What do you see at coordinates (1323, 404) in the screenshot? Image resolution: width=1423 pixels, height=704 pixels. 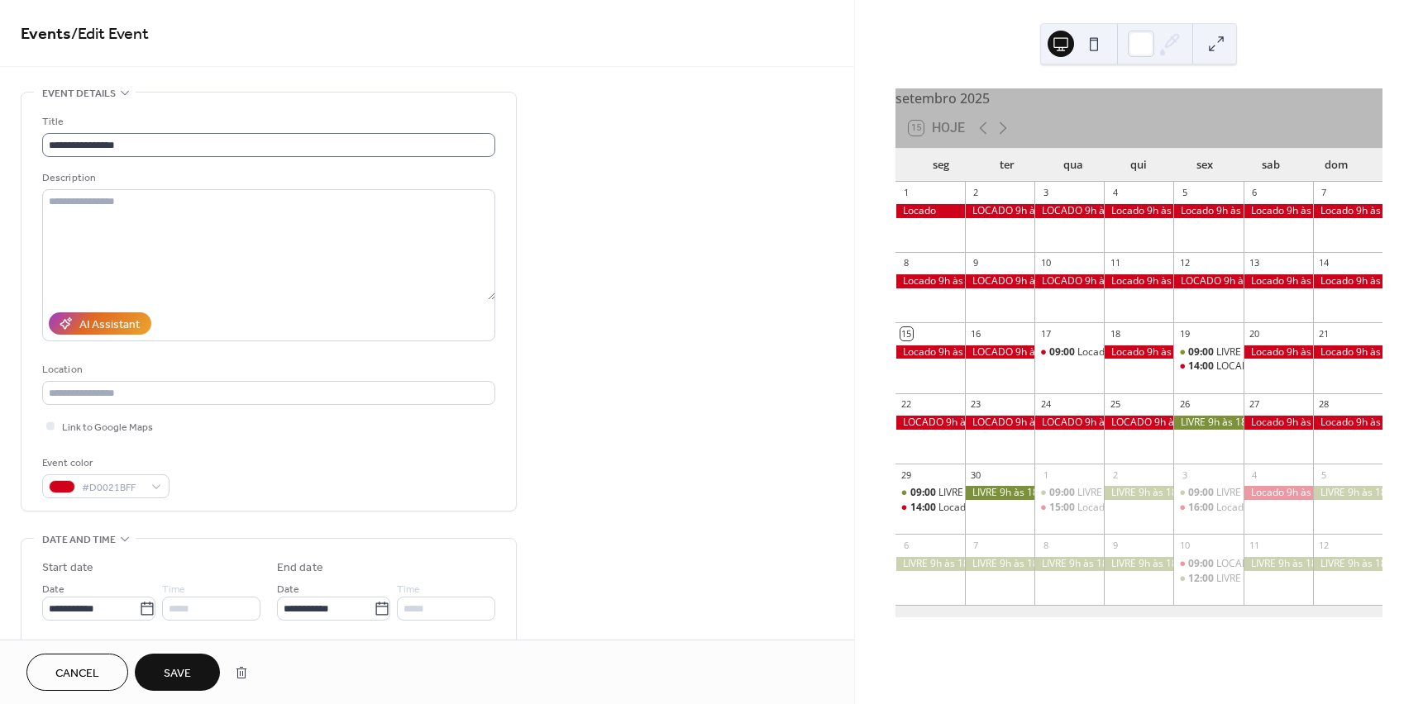 I see `div: 28` at bounding box center [1323, 404].